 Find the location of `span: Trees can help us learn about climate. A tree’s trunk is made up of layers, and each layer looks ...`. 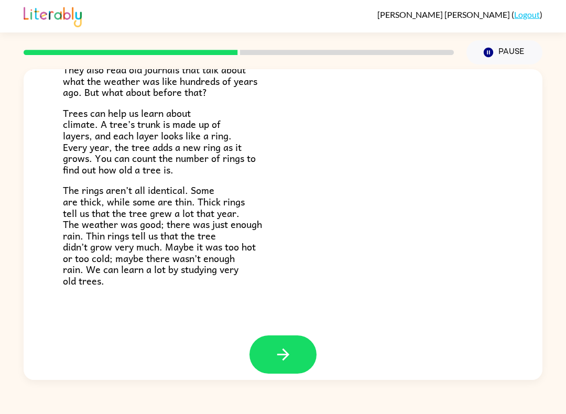

span: Trees can help us learn about climate. A tree’s trunk is made up of layers, and each layer looks ... is located at coordinates (159, 141).